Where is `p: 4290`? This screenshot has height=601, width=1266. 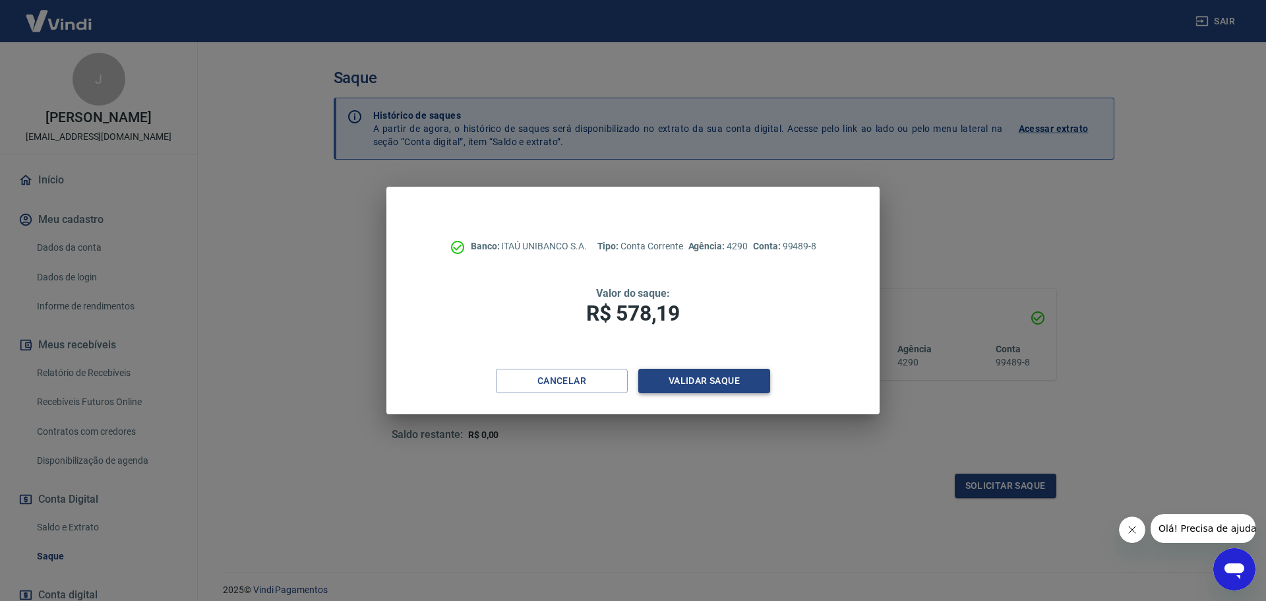 p: 4290 is located at coordinates (718, 246).